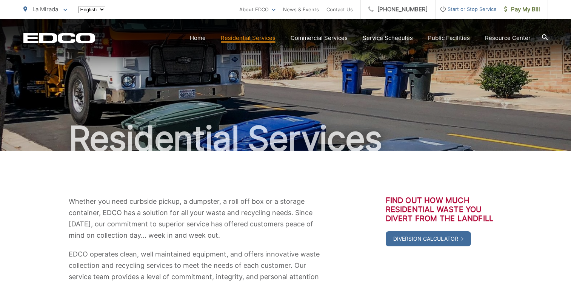 This screenshot has height=281, width=571. Describe the element at coordinates (257, 9) in the screenshot. I see `a: About EDCO` at that location.